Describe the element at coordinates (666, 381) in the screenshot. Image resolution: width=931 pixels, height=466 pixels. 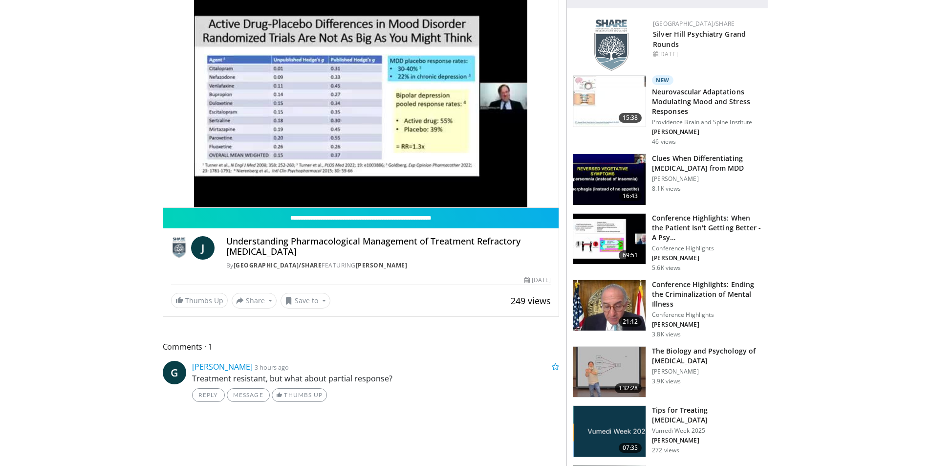
I see `p: 3.9K views` at that location.